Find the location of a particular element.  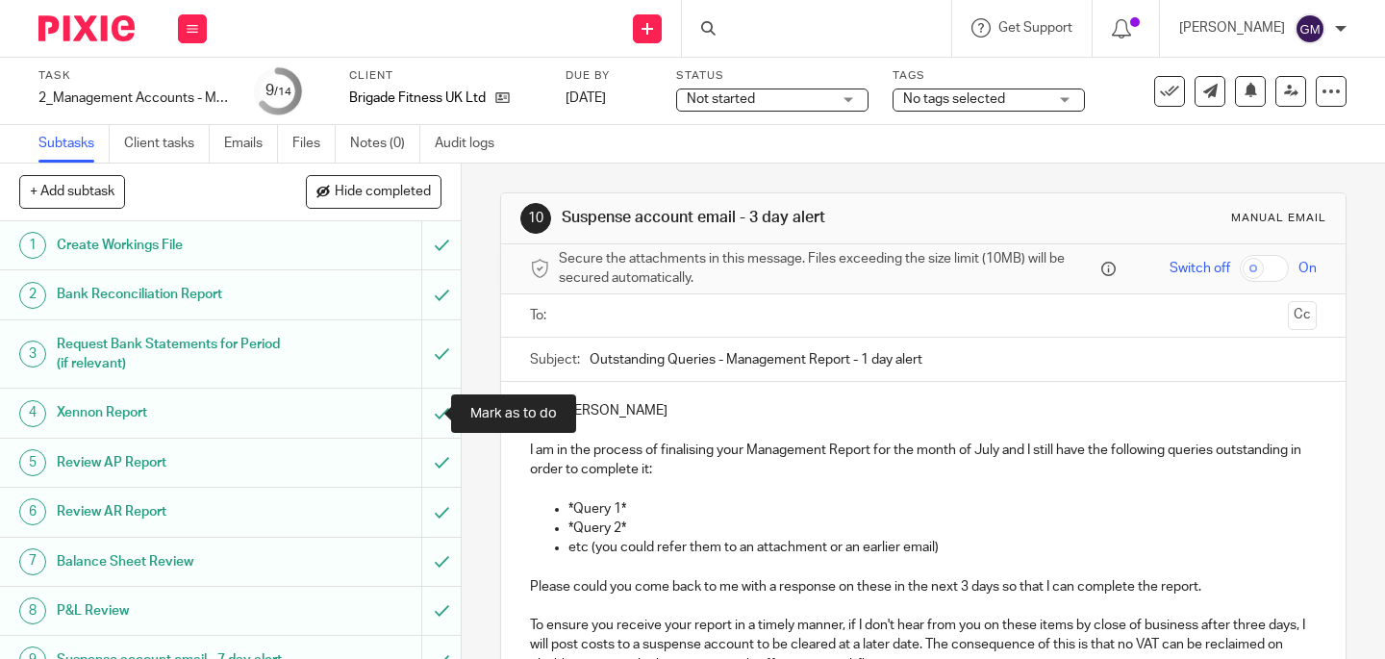

span: No tags selected is located at coordinates (954, 99).